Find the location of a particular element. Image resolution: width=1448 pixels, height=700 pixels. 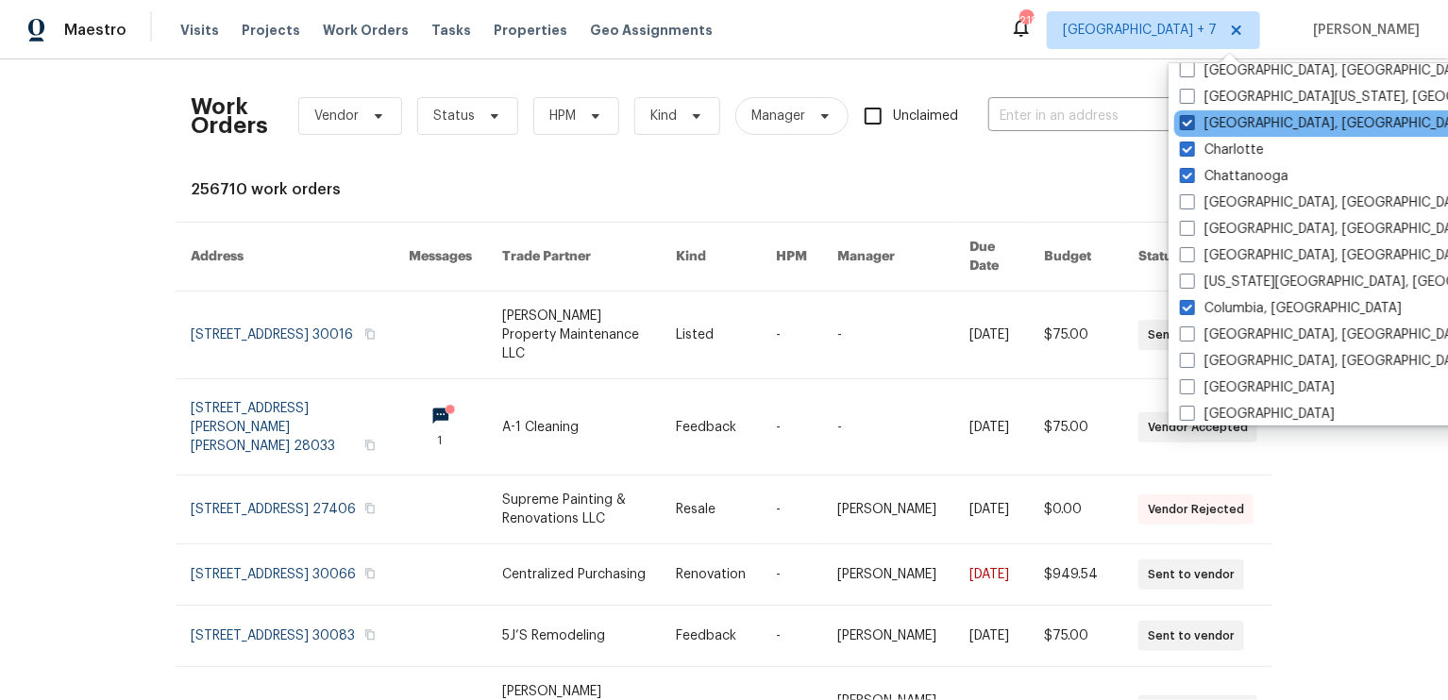

th: Trade Partner is located at coordinates (574, 257).